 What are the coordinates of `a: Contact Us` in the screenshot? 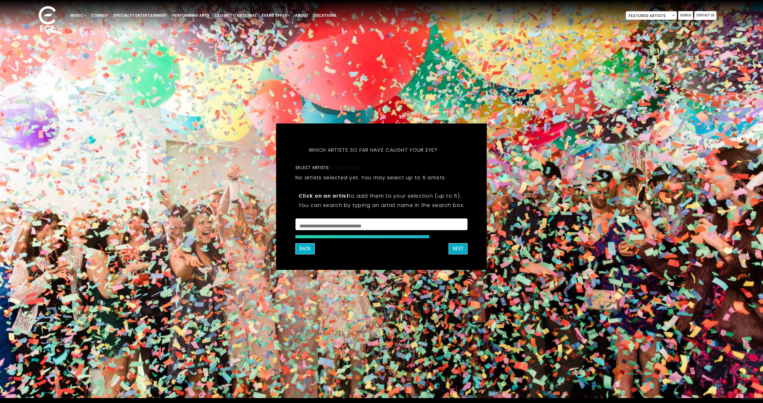 It's located at (705, 16).